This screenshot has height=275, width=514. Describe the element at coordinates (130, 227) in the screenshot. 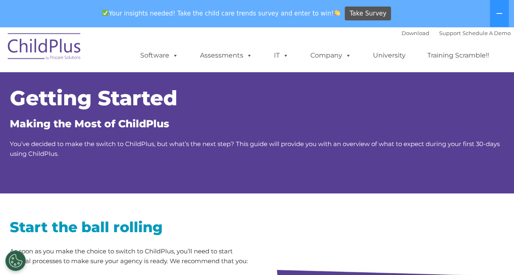

I see `h2: Start the ball rolling` at that location.